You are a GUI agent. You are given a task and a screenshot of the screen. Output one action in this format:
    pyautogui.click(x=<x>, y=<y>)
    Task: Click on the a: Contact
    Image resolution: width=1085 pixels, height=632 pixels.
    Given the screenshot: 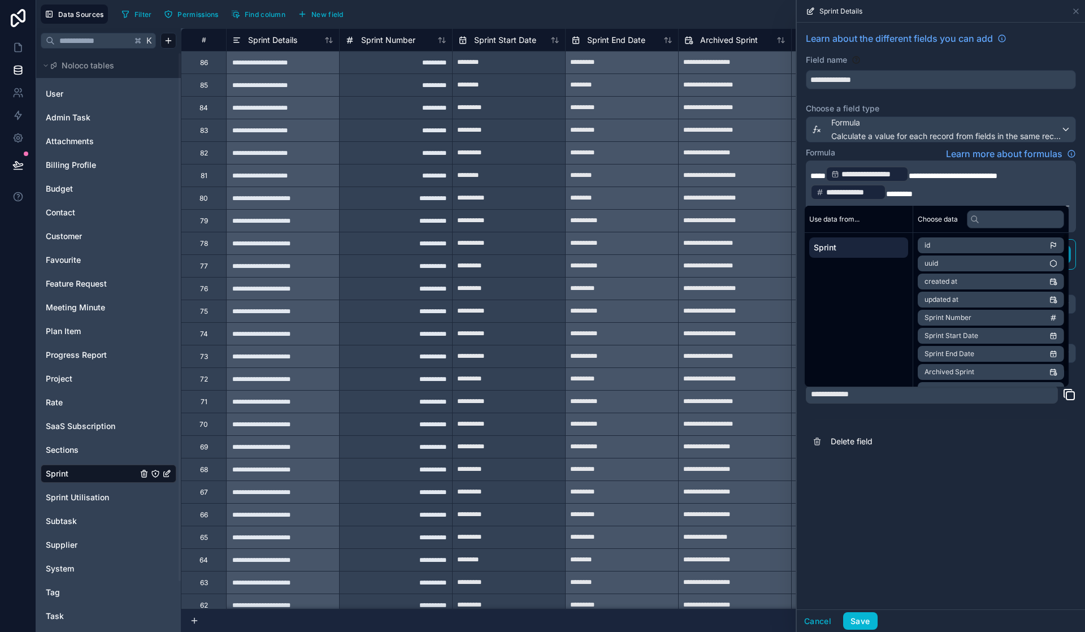 What is the action you would take?
    pyautogui.click(x=92, y=212)
    